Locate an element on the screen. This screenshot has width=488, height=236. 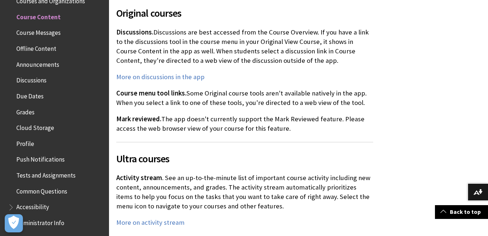
span: Announcements is located at coordinates (38, 63).